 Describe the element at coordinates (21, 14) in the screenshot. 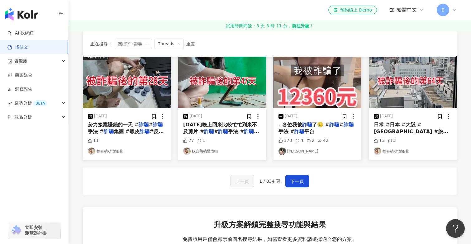

I see `img: logo` at that location.